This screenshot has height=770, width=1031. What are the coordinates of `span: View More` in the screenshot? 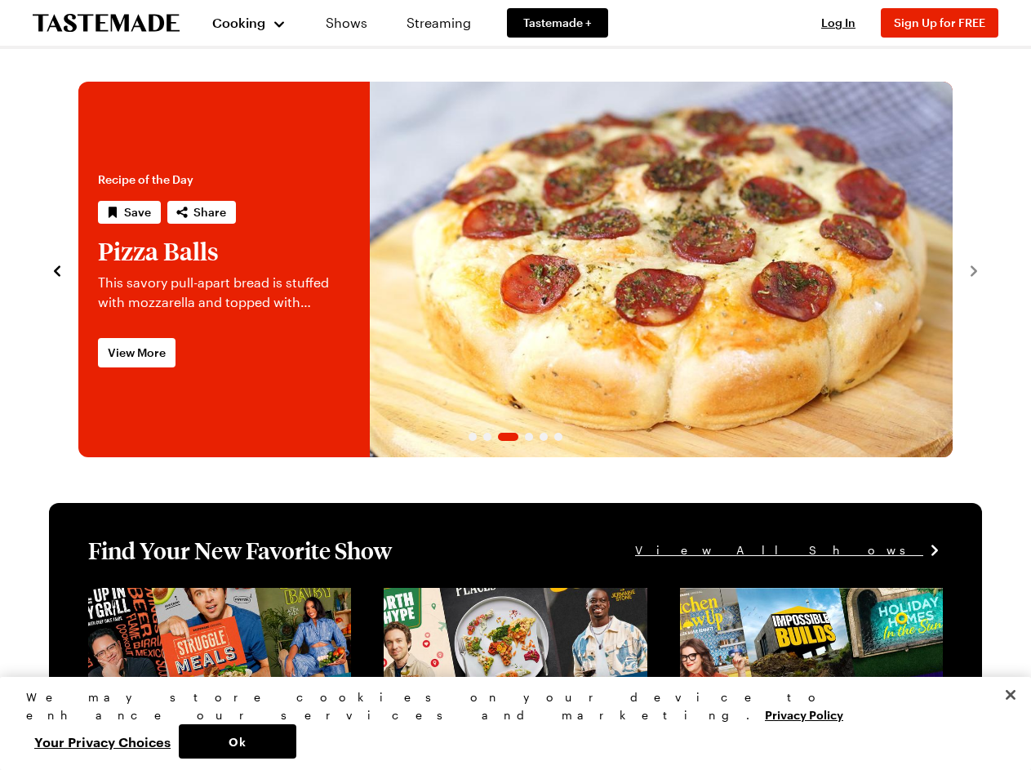 It's located at (136, 353).